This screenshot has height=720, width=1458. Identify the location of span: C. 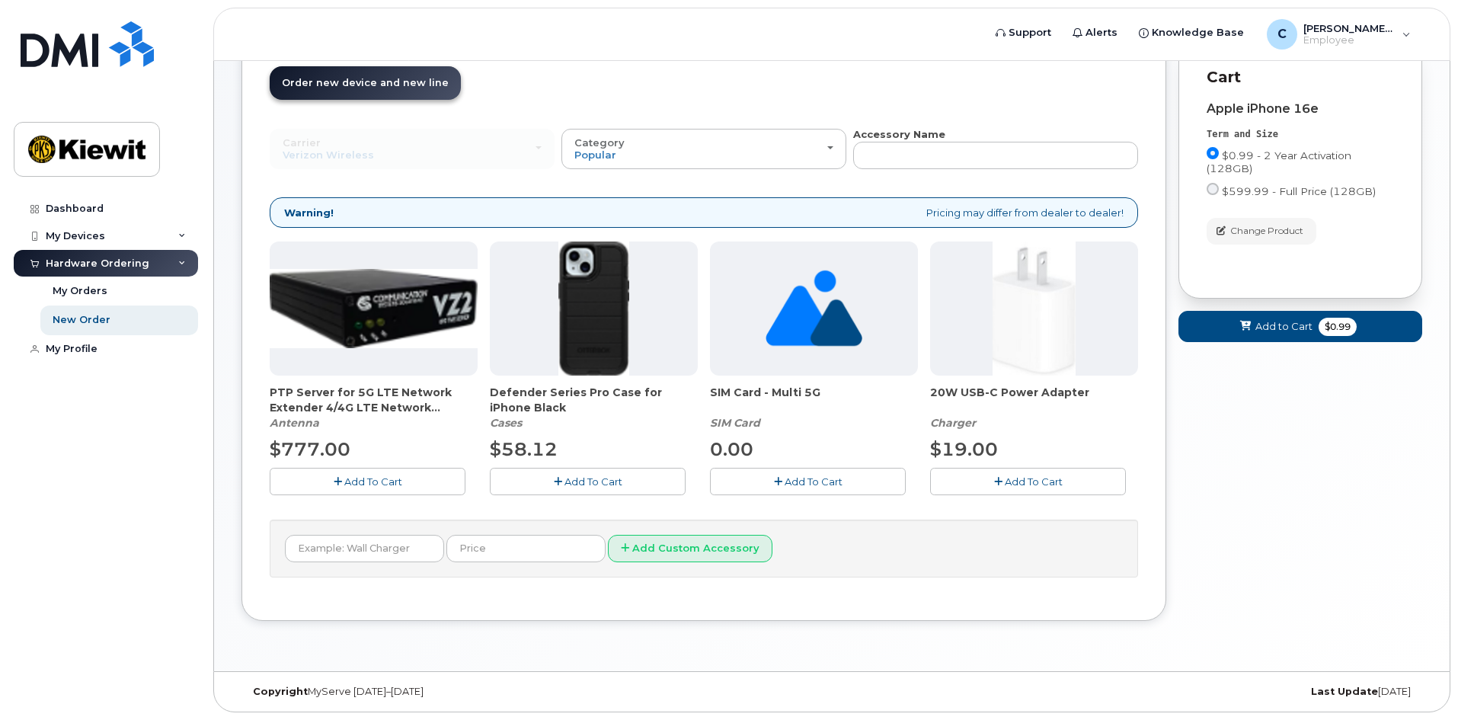
(1282, 34).